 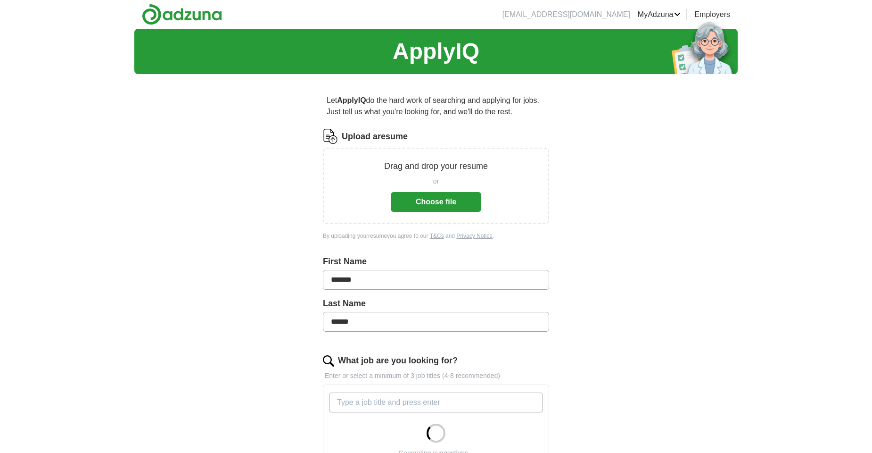 I want to click on strong: ApplyIQ, so click(x=351, y=100).